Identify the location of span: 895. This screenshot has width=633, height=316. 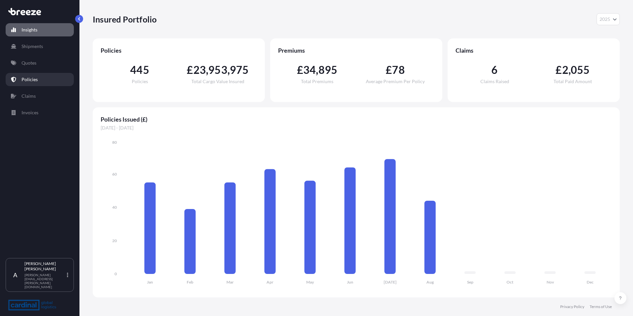
(328, 70).